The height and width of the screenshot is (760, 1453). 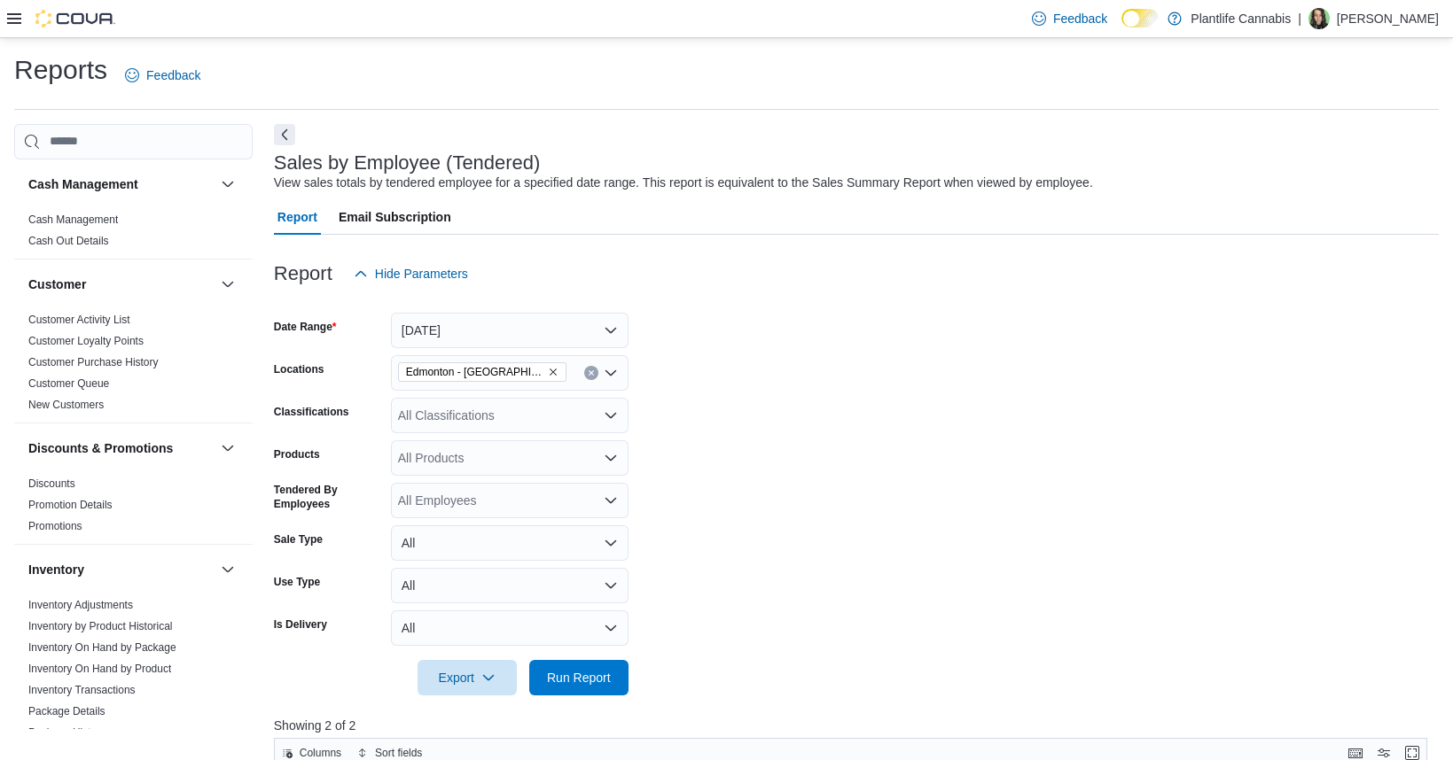 What do you see at coordinates (55, 526) in the screenshot?
I see `a: Promotions` at bounding box center [55, 526].